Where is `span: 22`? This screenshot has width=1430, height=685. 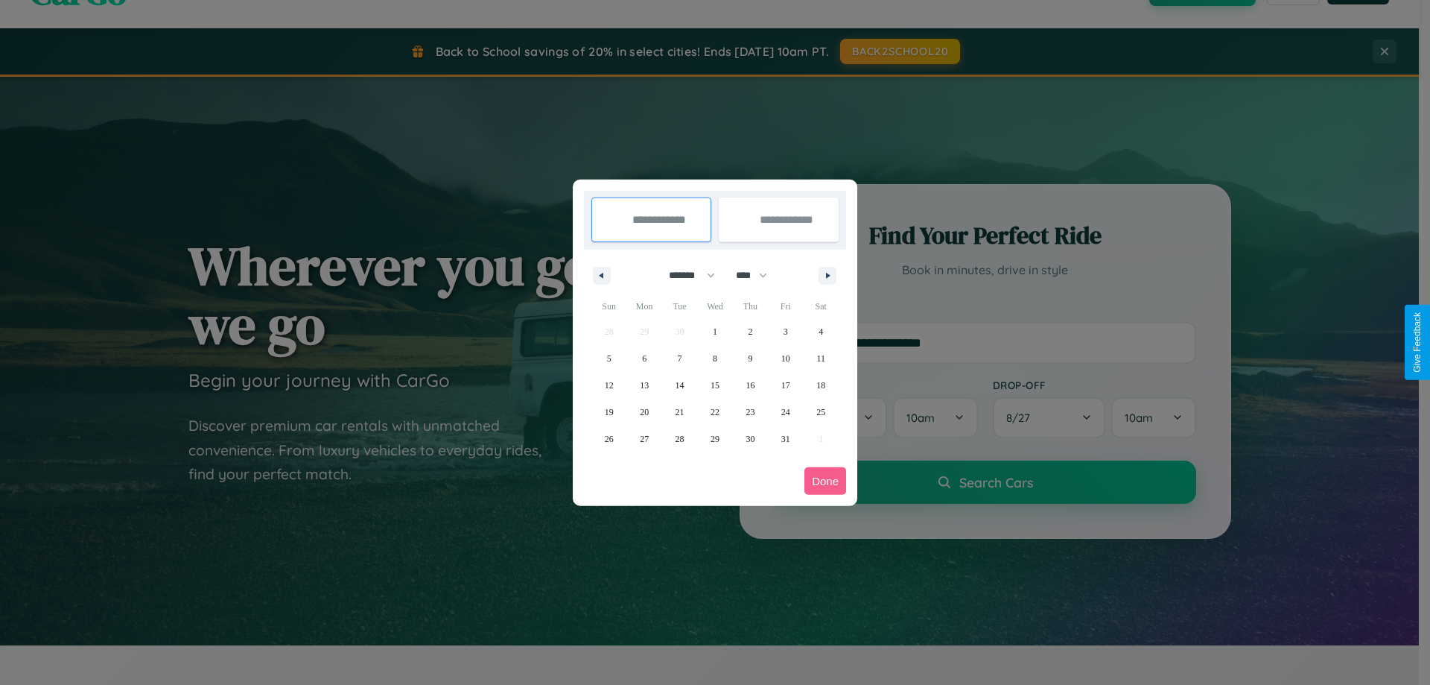 span: 22 is located at coordinates (715, 412).